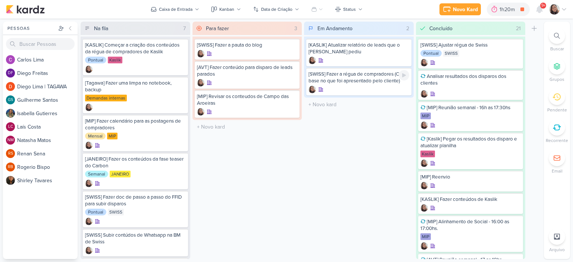 This screenshot has width=573, height=262. What do you see at coordinates (407, 28) in the screenshot?
I see `div: 2` at bounding box center [407, 28].